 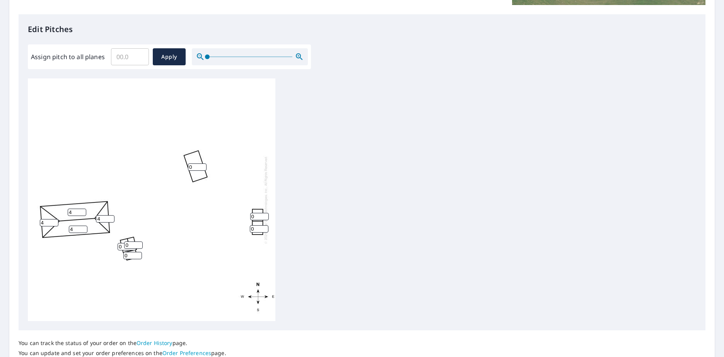 I want to click on span: Apply, so click(x=169, y=57).